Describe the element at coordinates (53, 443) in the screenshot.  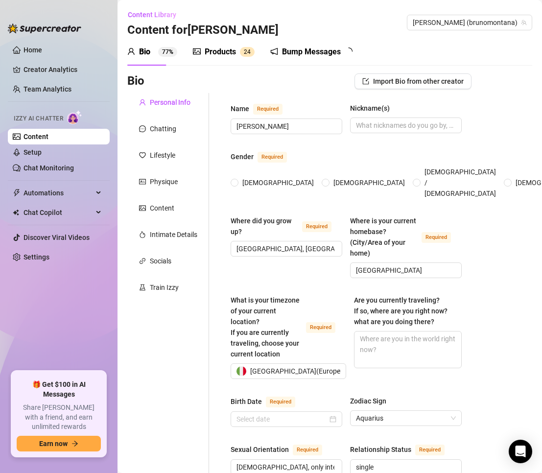
I see `span: Earn now` at that location.